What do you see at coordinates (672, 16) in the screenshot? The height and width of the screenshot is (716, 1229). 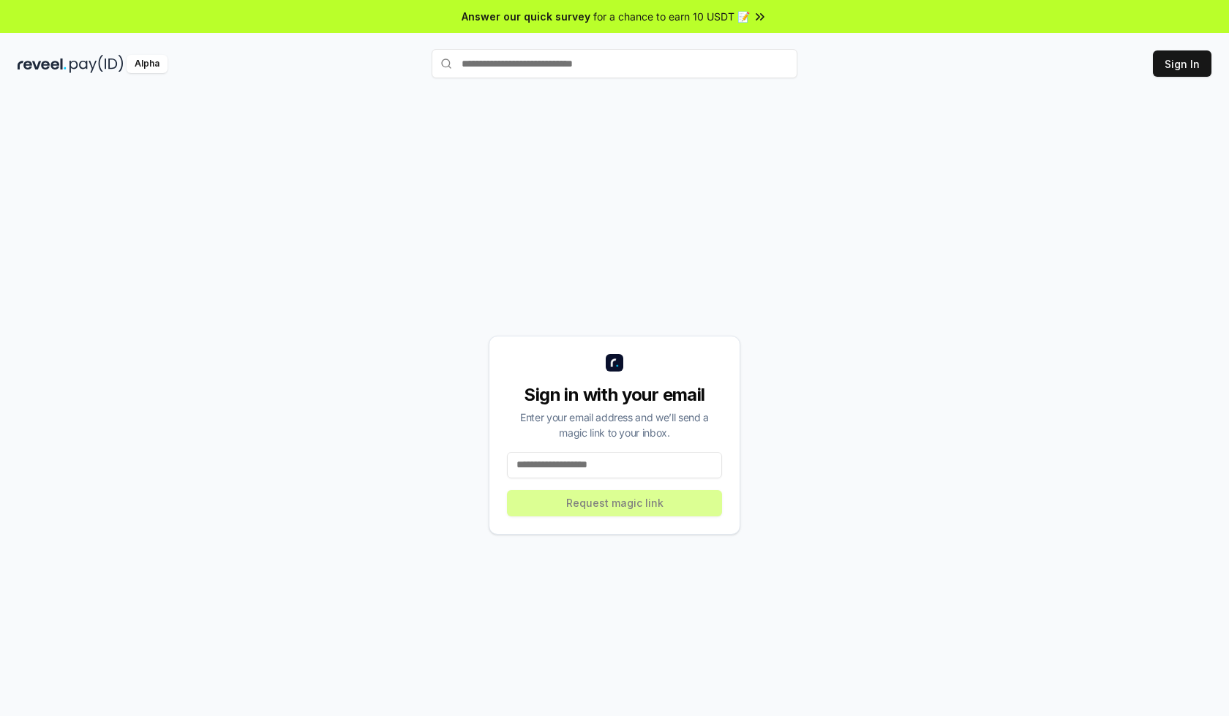 I see `span: for a chance to earn 10 USDT 📝` at bounding box center [672, 16].